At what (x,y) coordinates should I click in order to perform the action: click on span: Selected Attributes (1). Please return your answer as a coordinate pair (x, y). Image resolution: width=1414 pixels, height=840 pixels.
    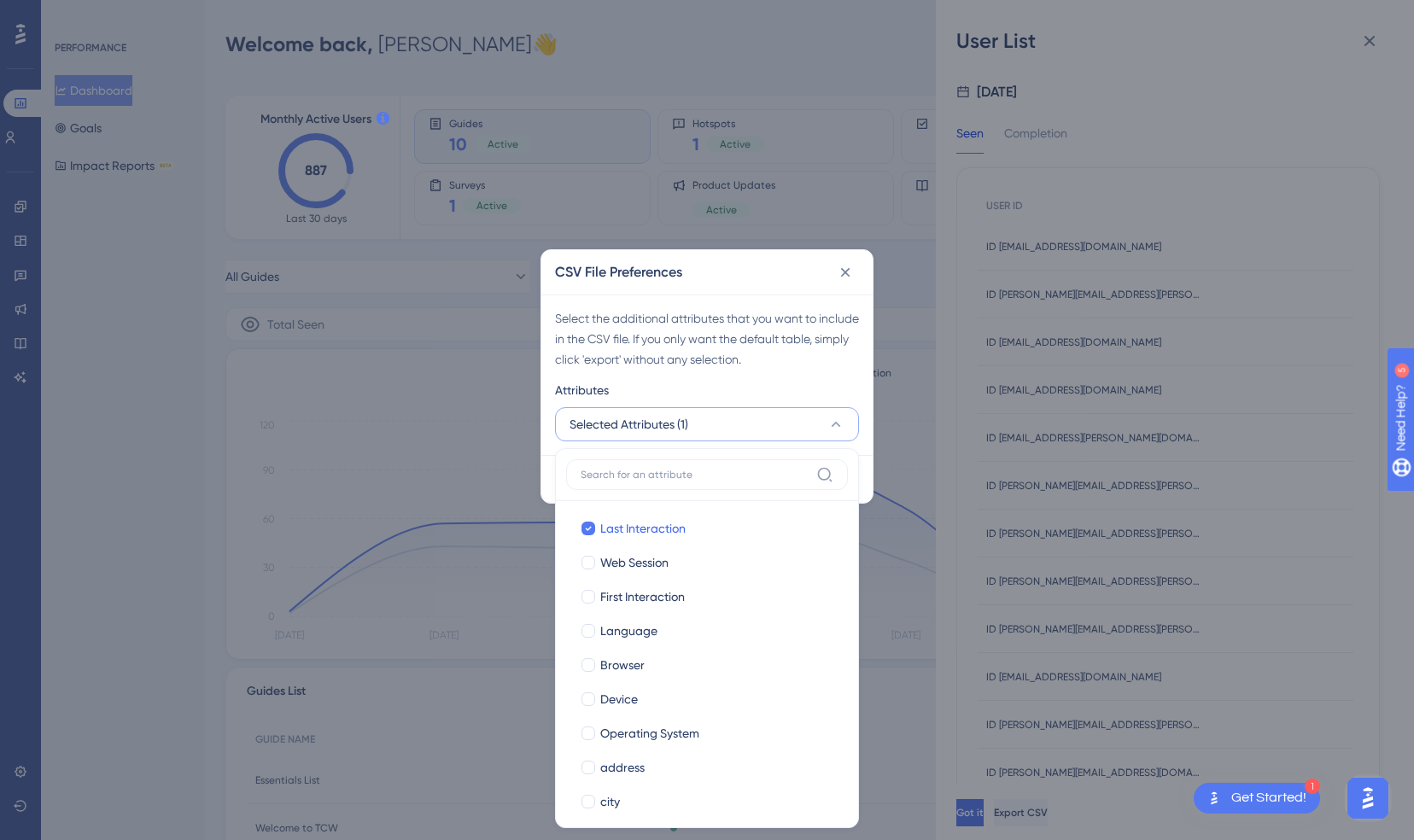
    Looking at the image, I should click on (629, 424).